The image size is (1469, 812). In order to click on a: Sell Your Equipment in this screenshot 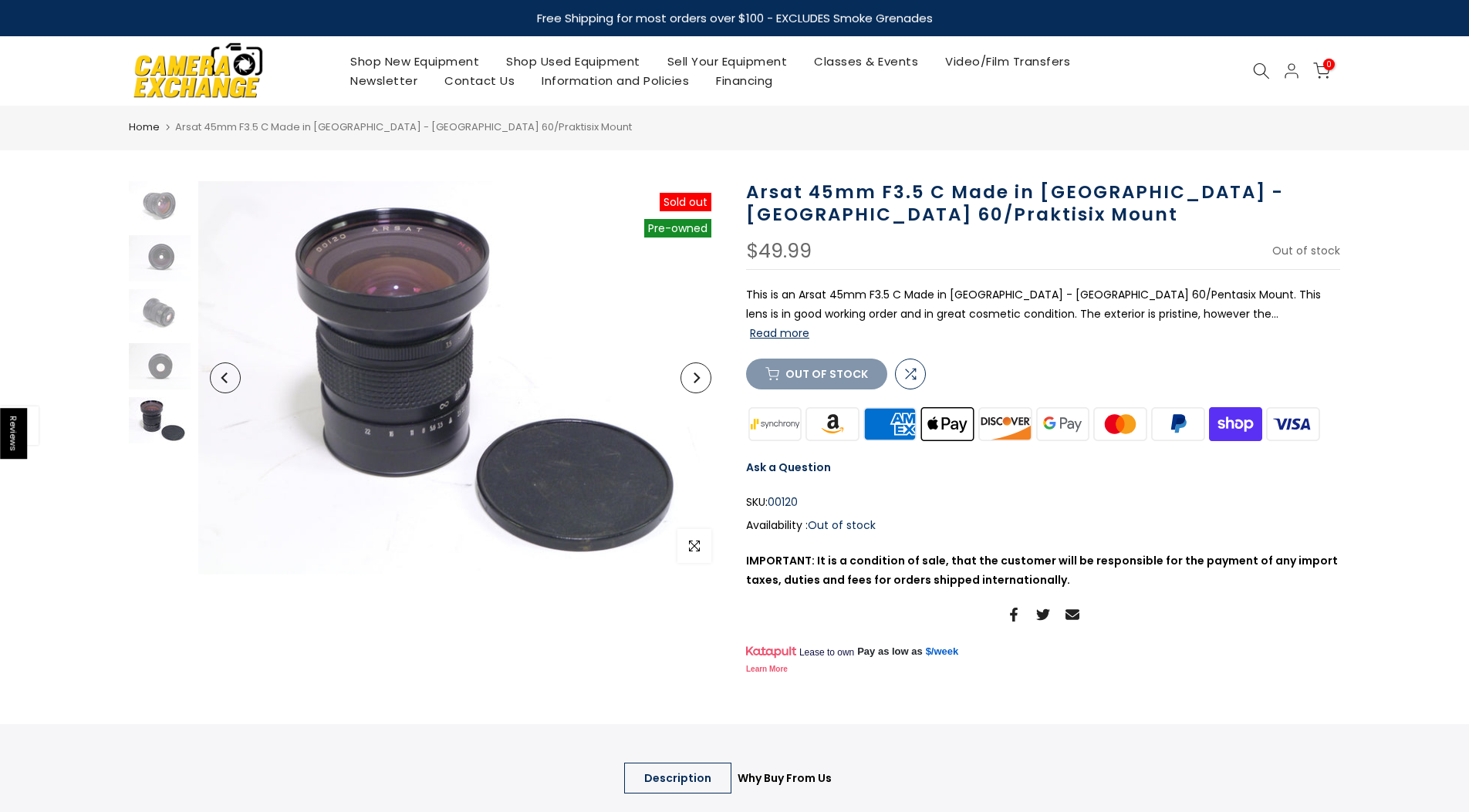, I will do `click(727, 61)`.